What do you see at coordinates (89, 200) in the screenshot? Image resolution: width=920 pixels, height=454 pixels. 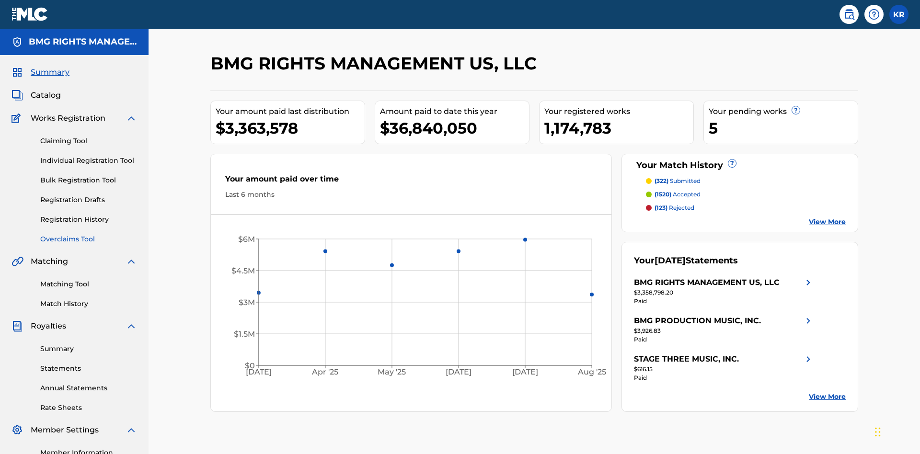 I see `a: Registration Drafts` at bounding box center [89, 200].